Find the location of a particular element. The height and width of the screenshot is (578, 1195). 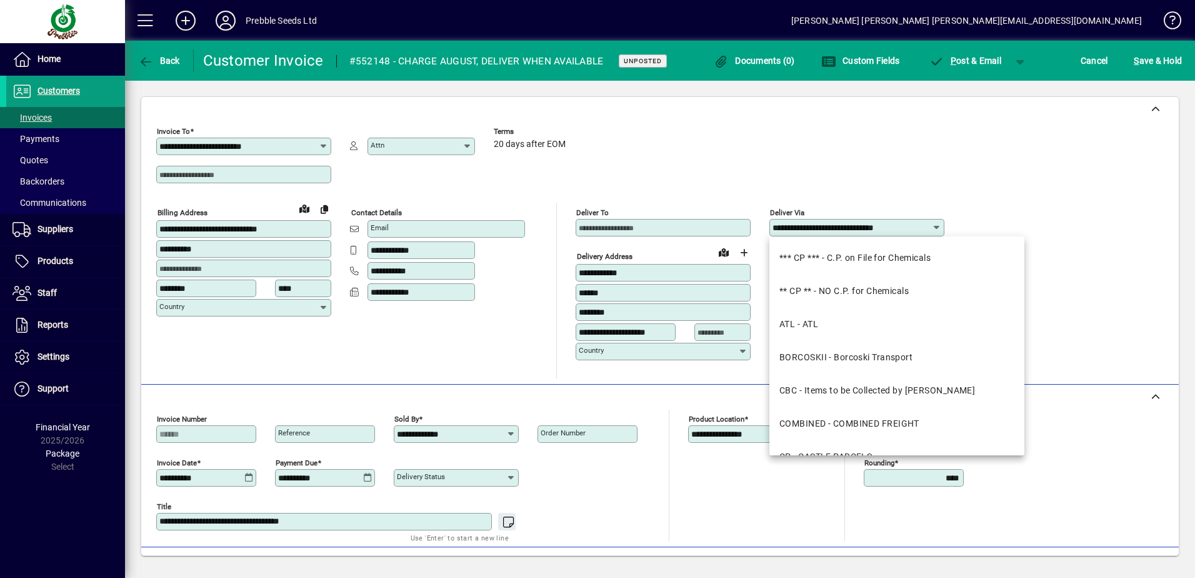

mat-label: Reference is located at coordinates (294, 433).